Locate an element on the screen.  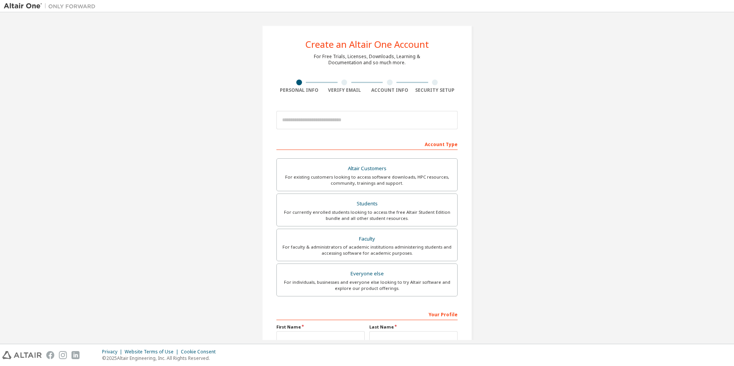
div: Account Info is located at coordinates (390, 90).